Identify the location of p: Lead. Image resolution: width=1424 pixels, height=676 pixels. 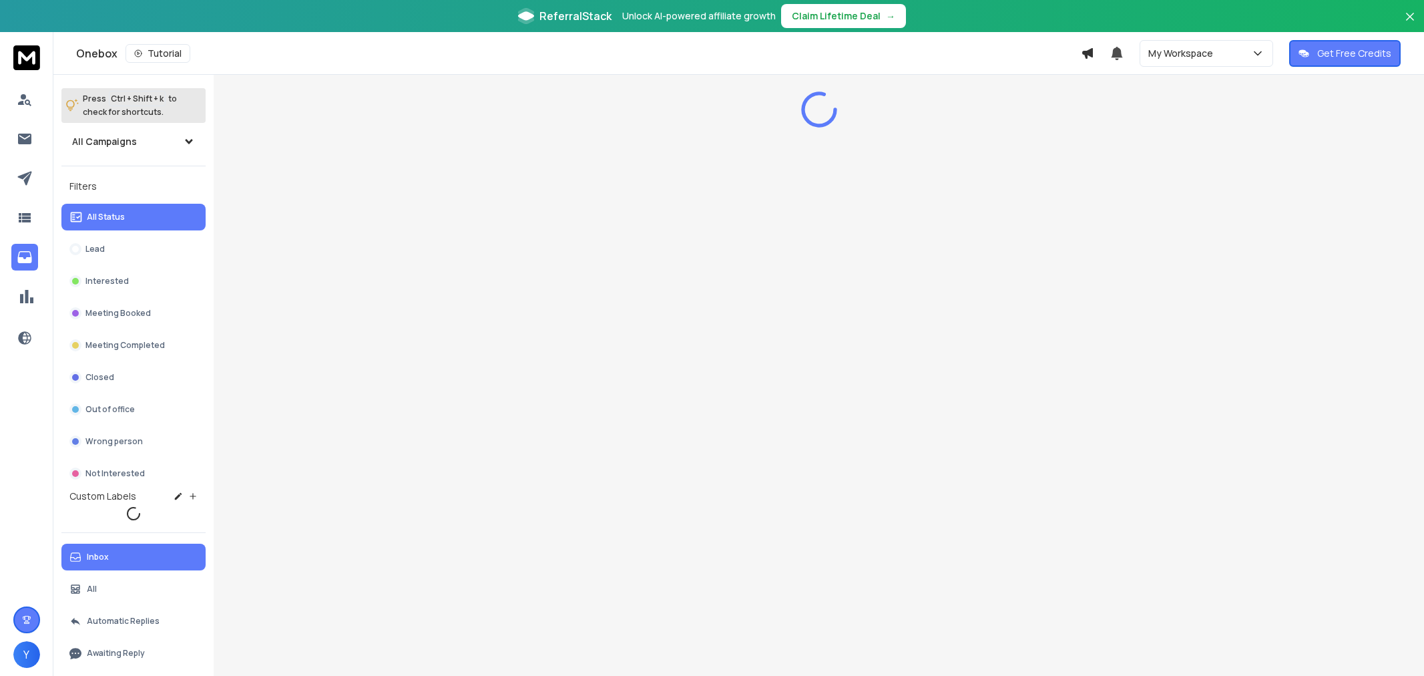
(95, 249).